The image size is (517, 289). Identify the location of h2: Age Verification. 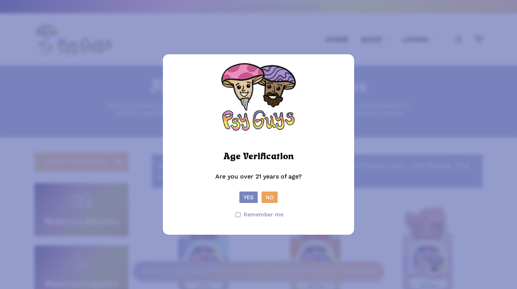
(259, 157).